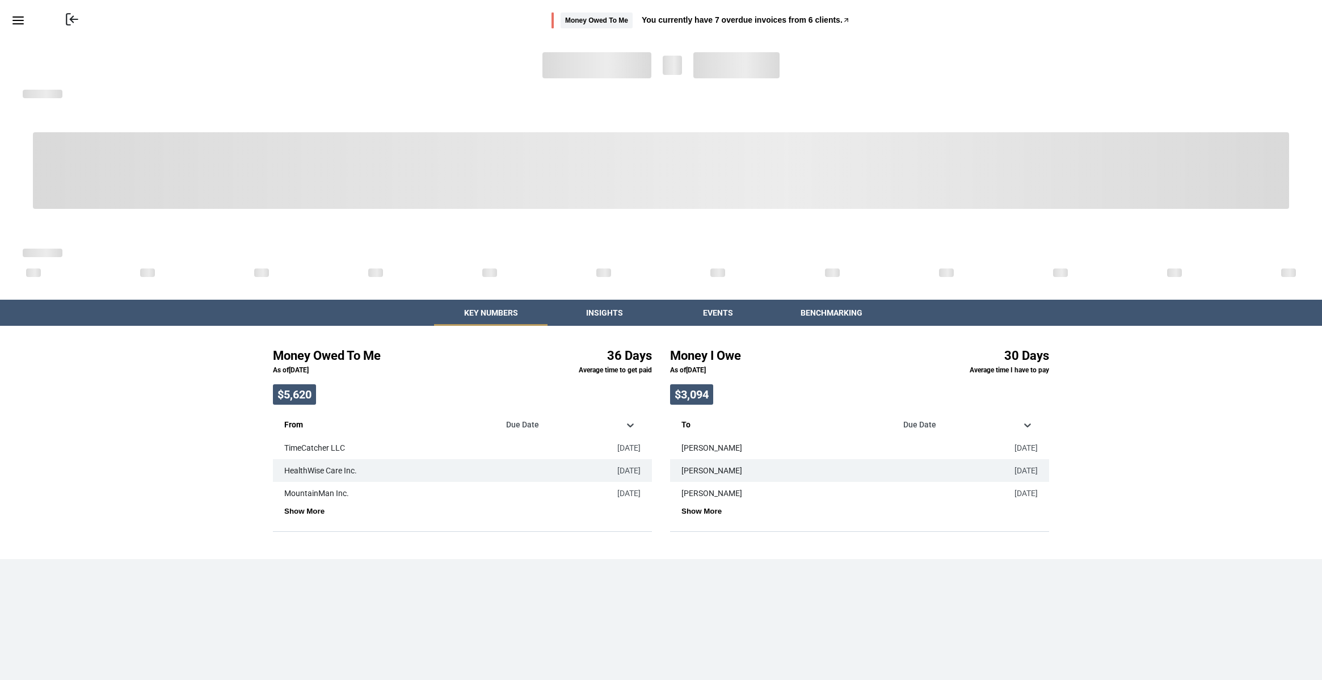  I want to click on span: Money Owed To Me, so click(596, 20).